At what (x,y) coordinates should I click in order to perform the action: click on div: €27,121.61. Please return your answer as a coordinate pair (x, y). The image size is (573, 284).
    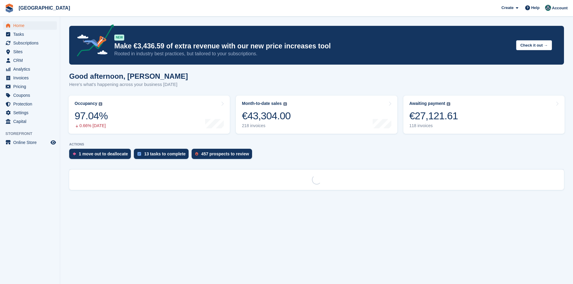
    Looking at the image, I should click on (434, 116).